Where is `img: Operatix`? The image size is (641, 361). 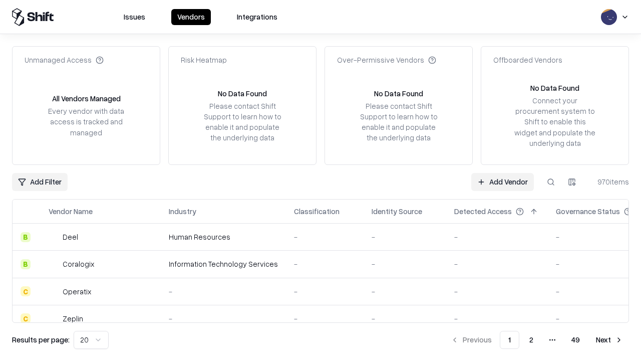 img: Operatix is located at coordinates (54, 291).